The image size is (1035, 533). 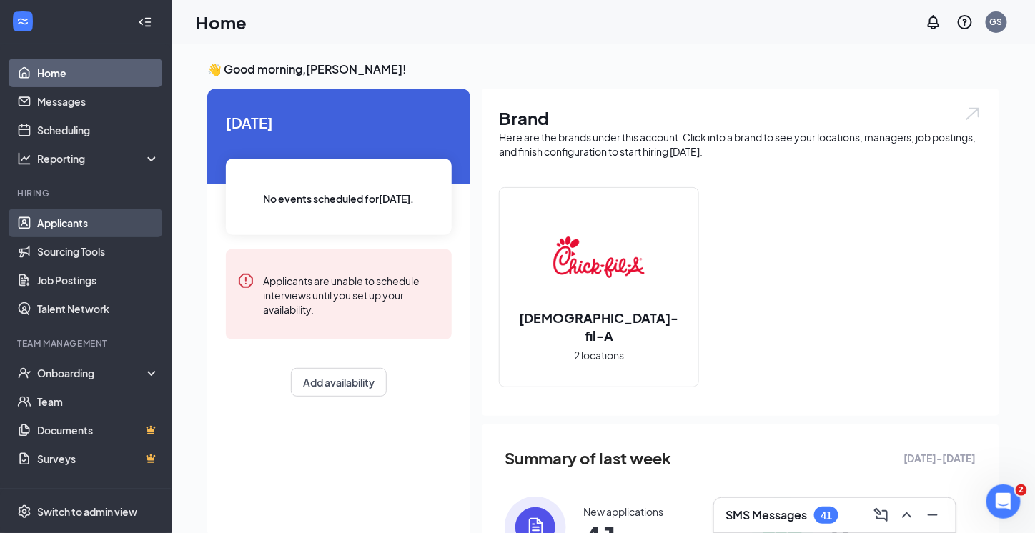 I want to click on a: Home, so click(x=98, y=73).